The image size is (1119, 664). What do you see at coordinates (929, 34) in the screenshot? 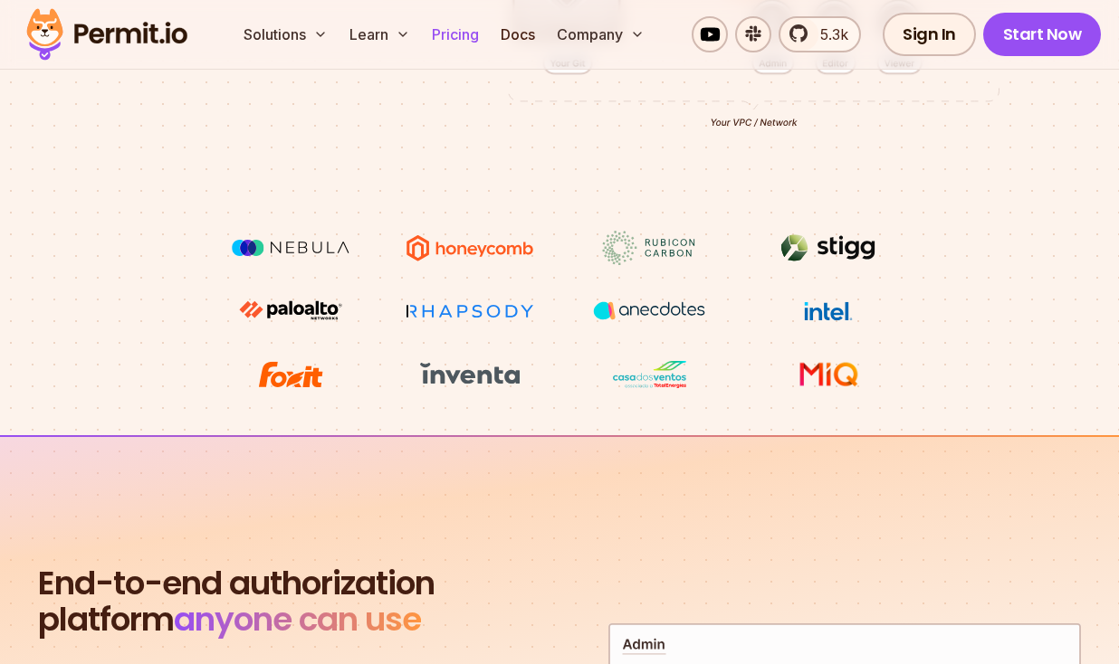
I see `a: Sign In` at bounding box center [929, 34].